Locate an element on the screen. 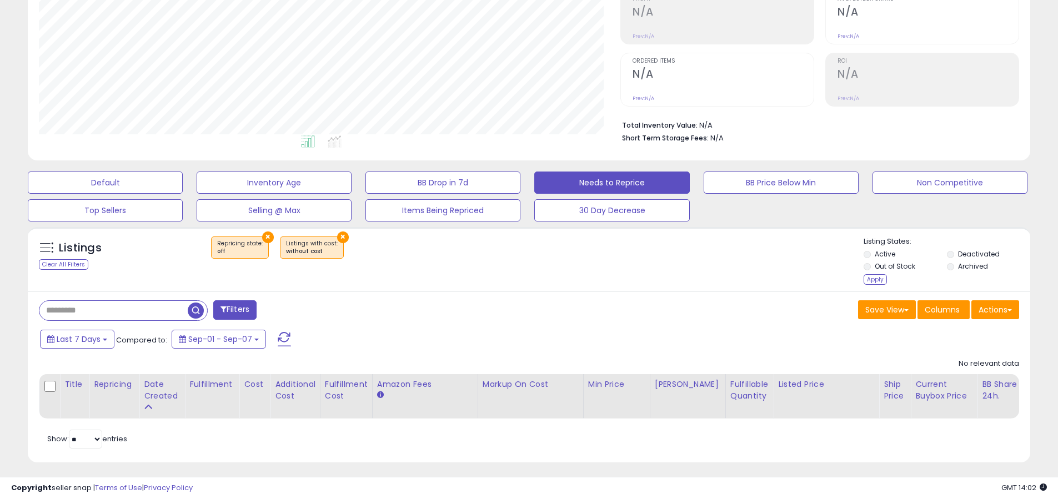 Image resolution: width=1058 pixels, height=499 pixels. button: Sep-01 - Sep-07 is located at coordinates (219, 339).